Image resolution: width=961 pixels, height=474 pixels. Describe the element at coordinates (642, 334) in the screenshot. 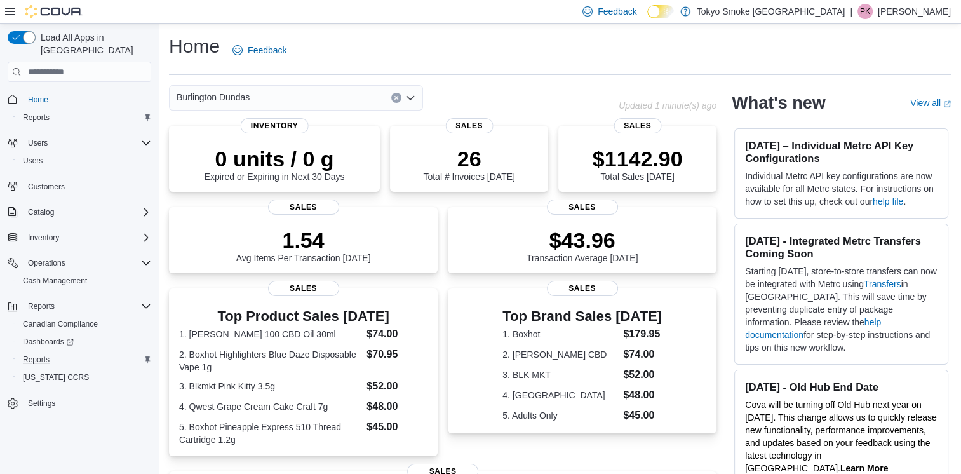

I see `dd: $179.95` at that location.